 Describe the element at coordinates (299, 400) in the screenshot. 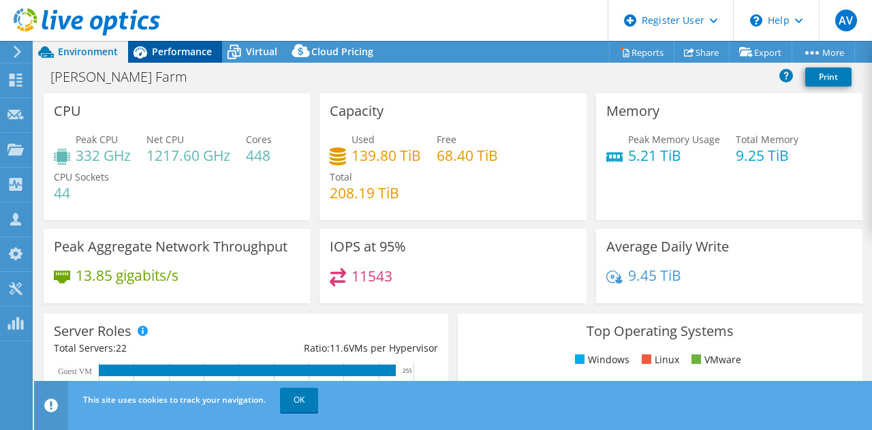

I see `a: OK` at that location.